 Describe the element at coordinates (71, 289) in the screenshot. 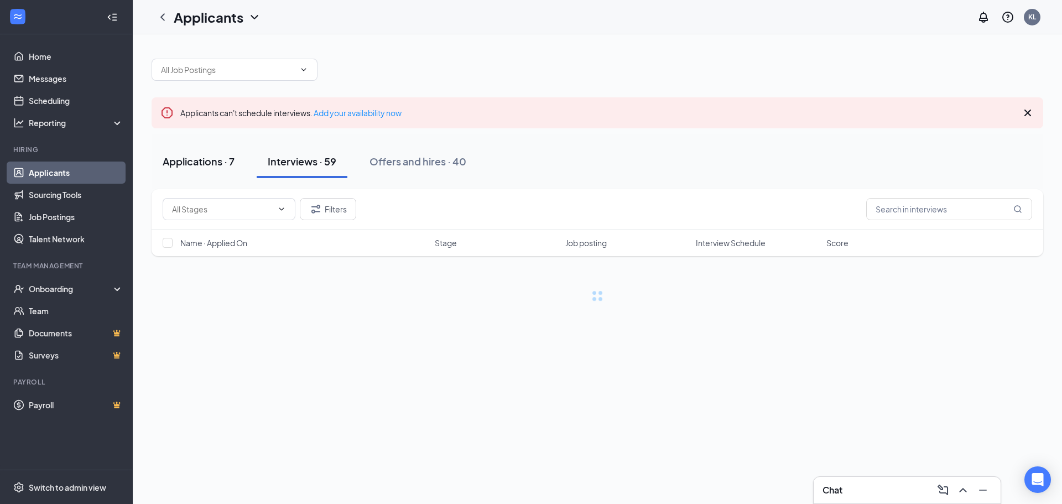

I see `div: Onboarding` at that location.